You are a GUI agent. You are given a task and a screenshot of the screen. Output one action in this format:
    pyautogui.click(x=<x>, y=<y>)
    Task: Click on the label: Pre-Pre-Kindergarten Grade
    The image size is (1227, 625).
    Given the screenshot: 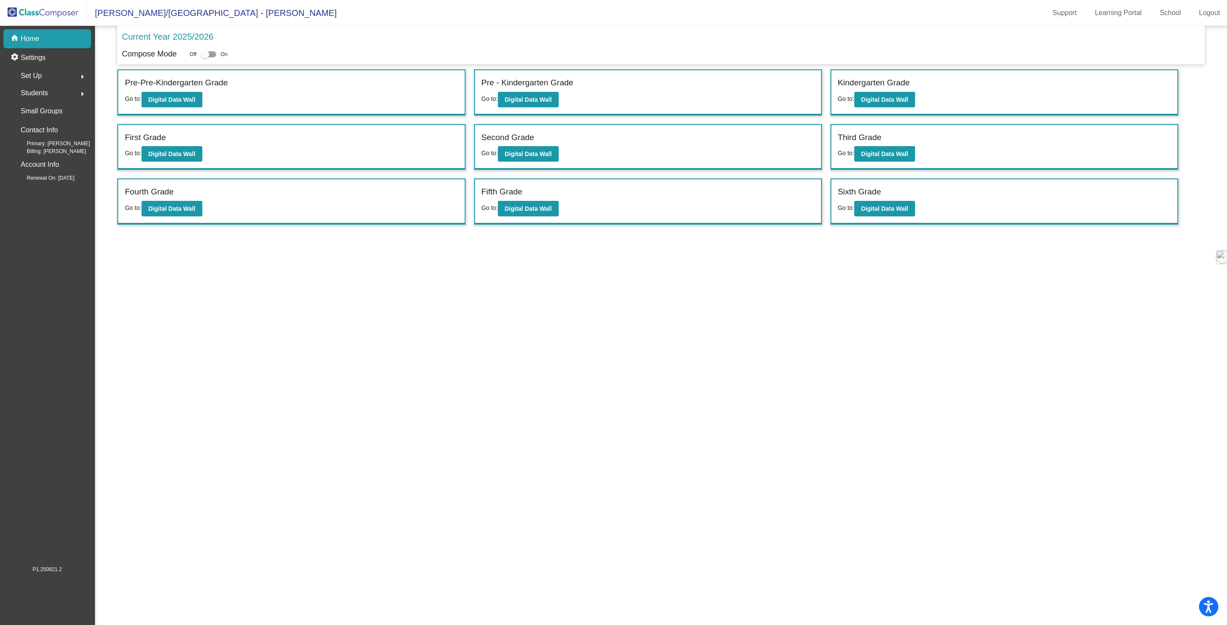 What is the action you would take?
    pyautogui.click(x=176, y=83)
    